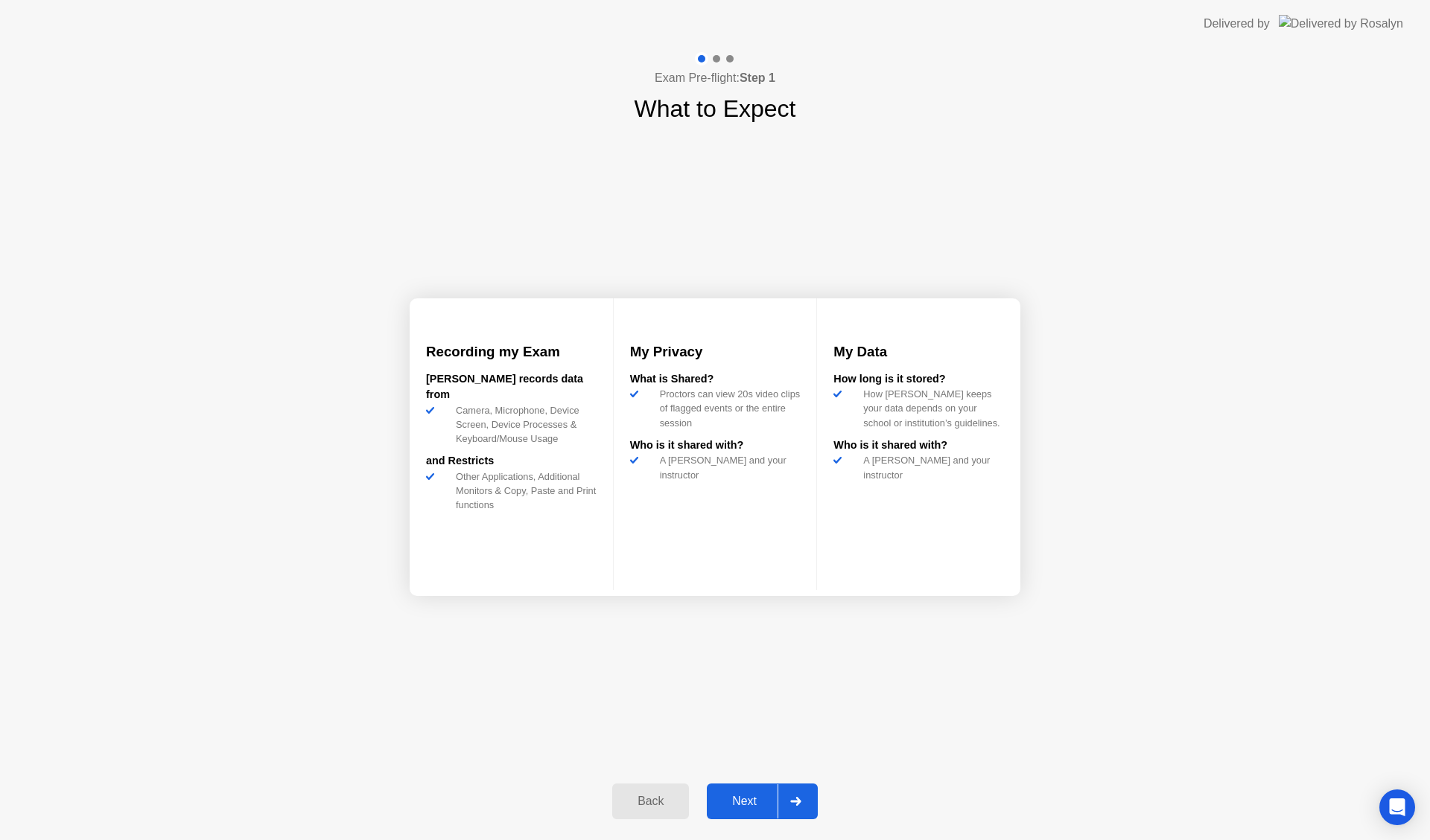  I want to click on div: Other Applications, Additional Monitors & Copy, Paste and Print functions, so click(523, 491).